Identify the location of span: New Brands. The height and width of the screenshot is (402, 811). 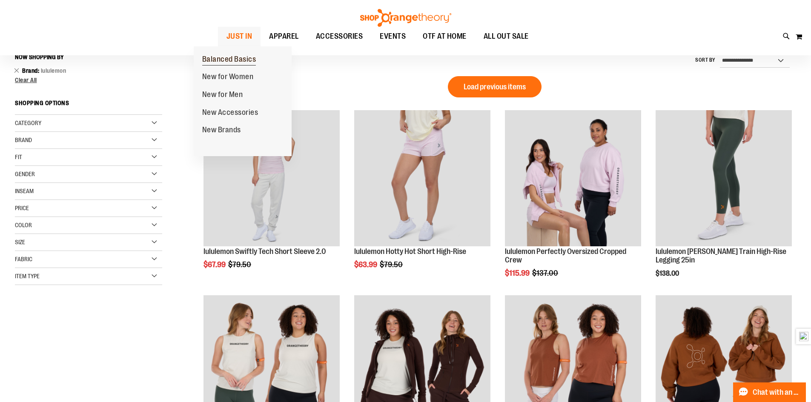
(221, 131).